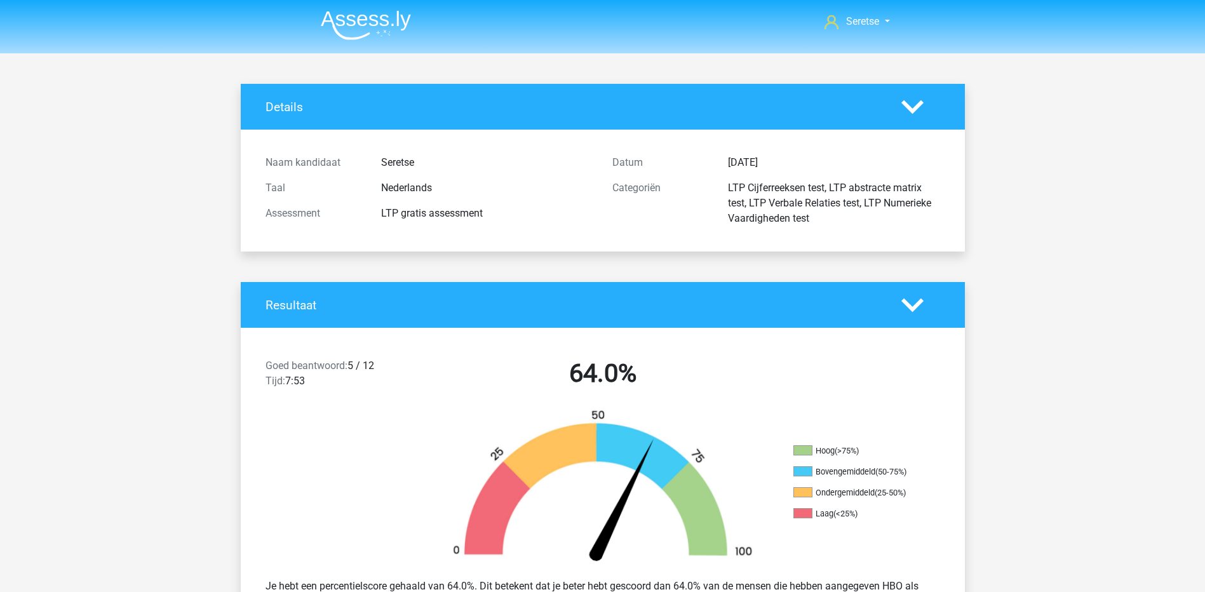 The width and height of the screenshot is (1205, 592). What do you see at coordinates (487, 163) in the screenshot?
I see `div: Seretse` at bounding box center [487, 163].